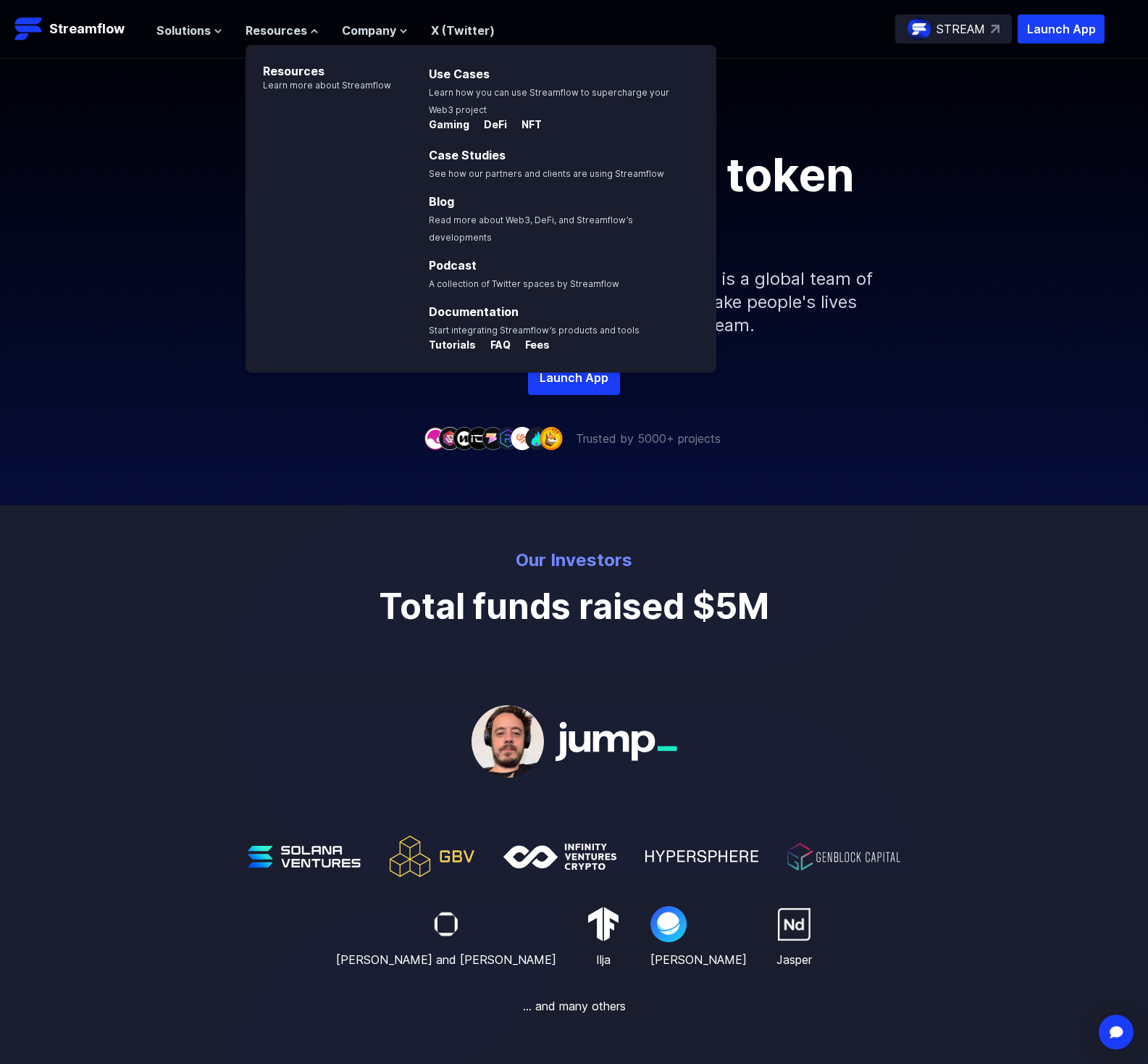 This screenshot has height=1064, width=1148. I want to click on button: Solutions, so click(189, 31).